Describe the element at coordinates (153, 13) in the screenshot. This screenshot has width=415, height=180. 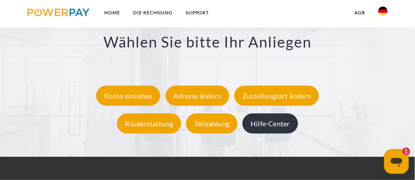
I see `a: DIE RECHNUNG` at that location.